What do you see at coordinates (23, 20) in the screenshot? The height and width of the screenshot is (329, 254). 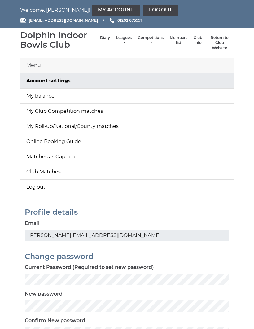 I see `img: Email` at bounding box center [23, 20].